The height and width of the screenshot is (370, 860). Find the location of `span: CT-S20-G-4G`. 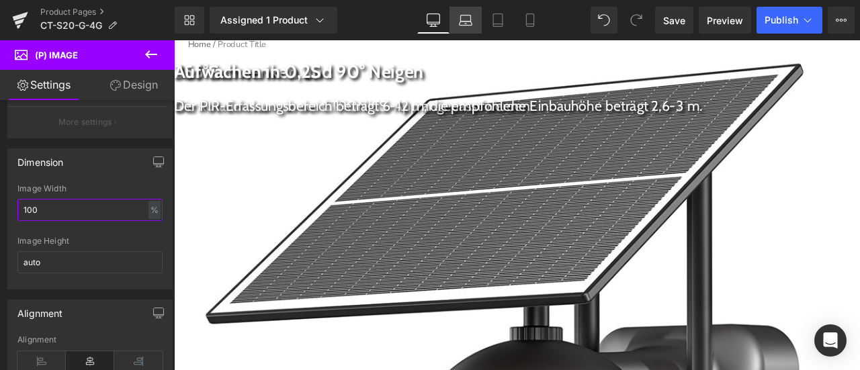

span: CT-S20-G-4G is located at coordinates (71, 26).